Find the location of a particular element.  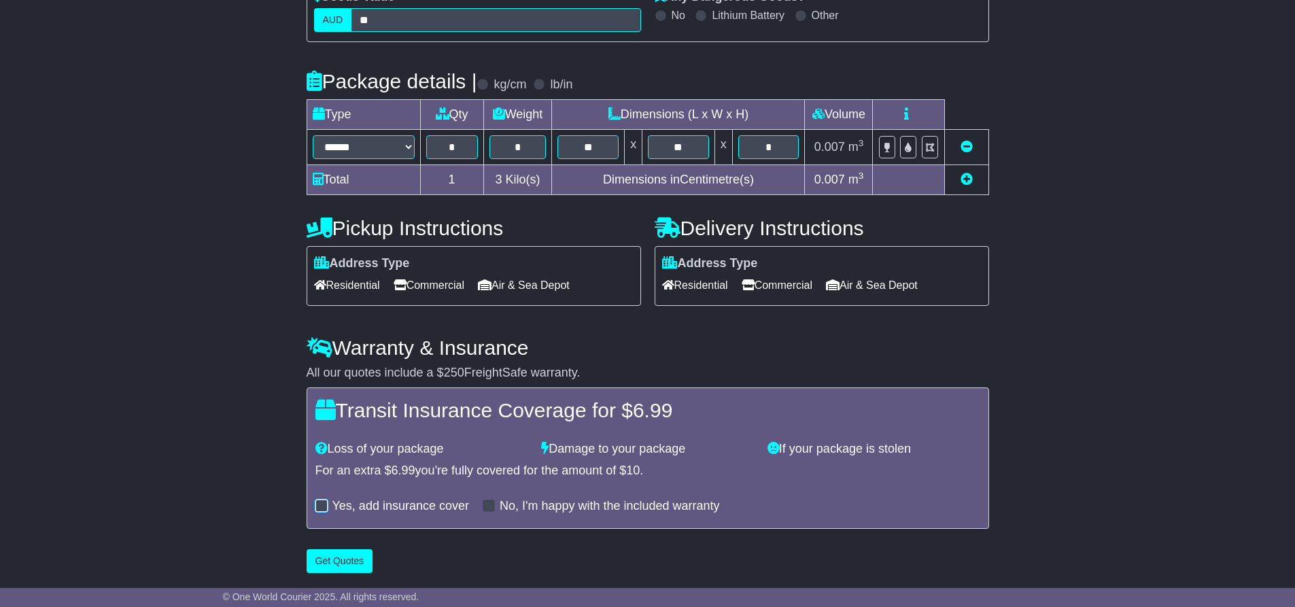

label: lb/in is located at coordinates (561, 85).